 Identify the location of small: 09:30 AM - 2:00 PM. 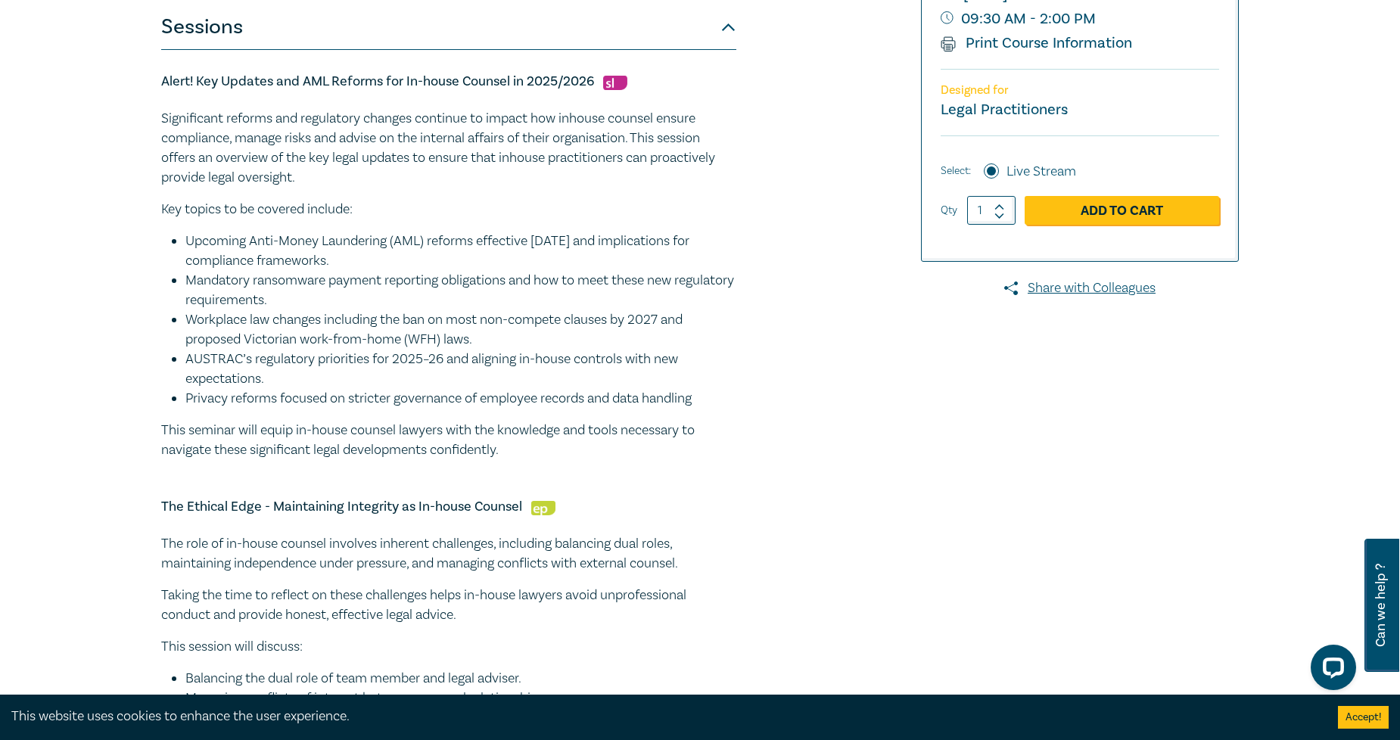
(1080, 19).